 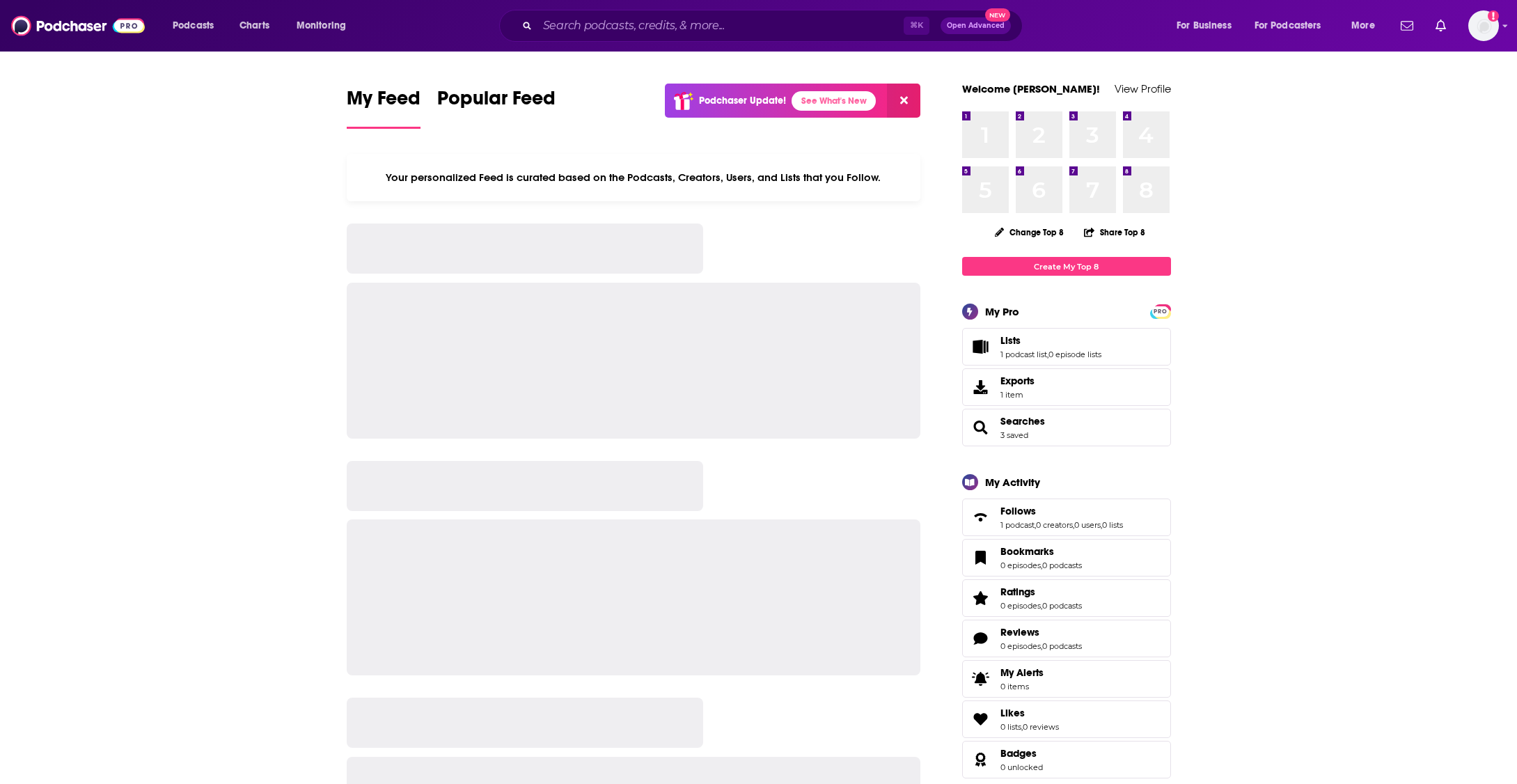 I want to click on a: 0 episode lists, so click(x=1075, y=355).